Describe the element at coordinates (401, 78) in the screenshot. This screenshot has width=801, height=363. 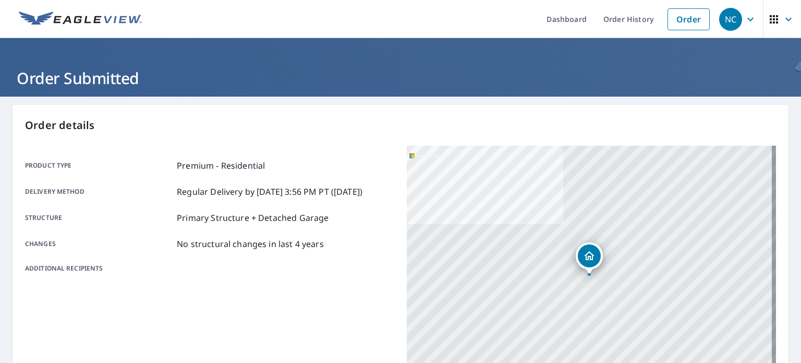
I see `h1: Order Submitted` at that location.